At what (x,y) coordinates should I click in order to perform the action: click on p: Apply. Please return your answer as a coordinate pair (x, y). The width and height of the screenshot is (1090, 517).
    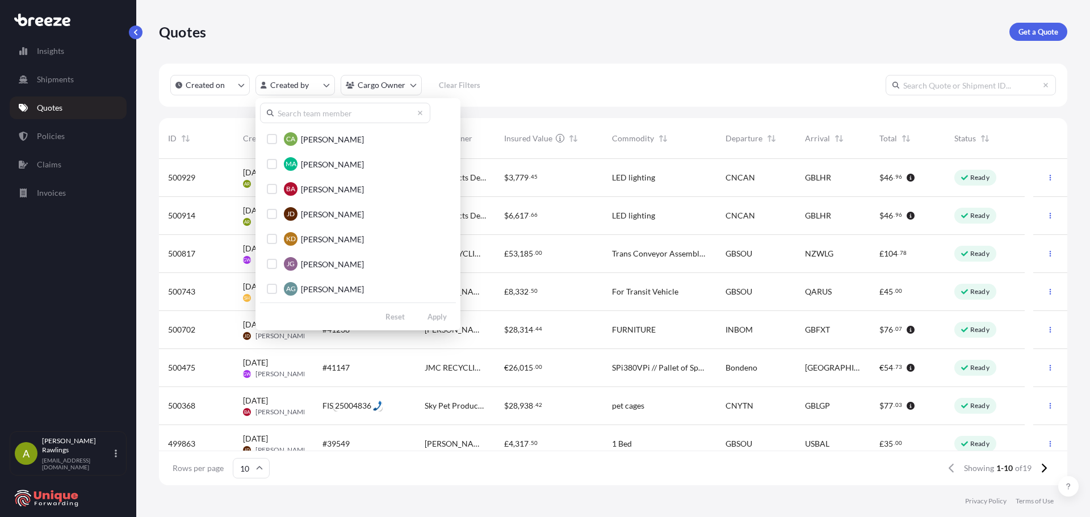
    Looking at the image, I should click on (437, 317).